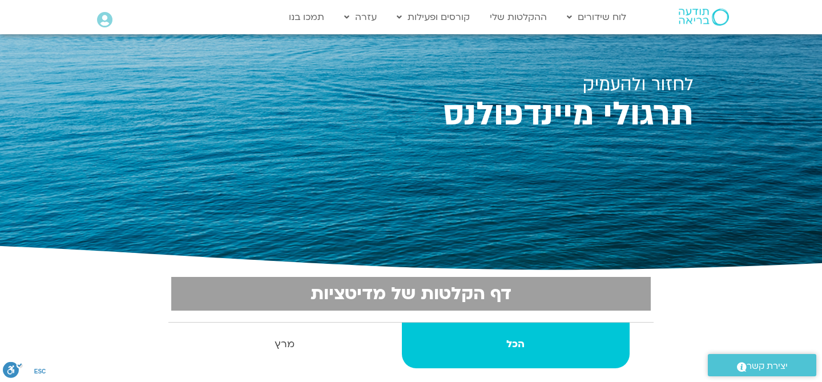 Image resolution: width=822 pixels, height=382 pixels. Describe the element at coordinates (767, 366) in the screenshot. I see `span: יצירת קשר` at that location.